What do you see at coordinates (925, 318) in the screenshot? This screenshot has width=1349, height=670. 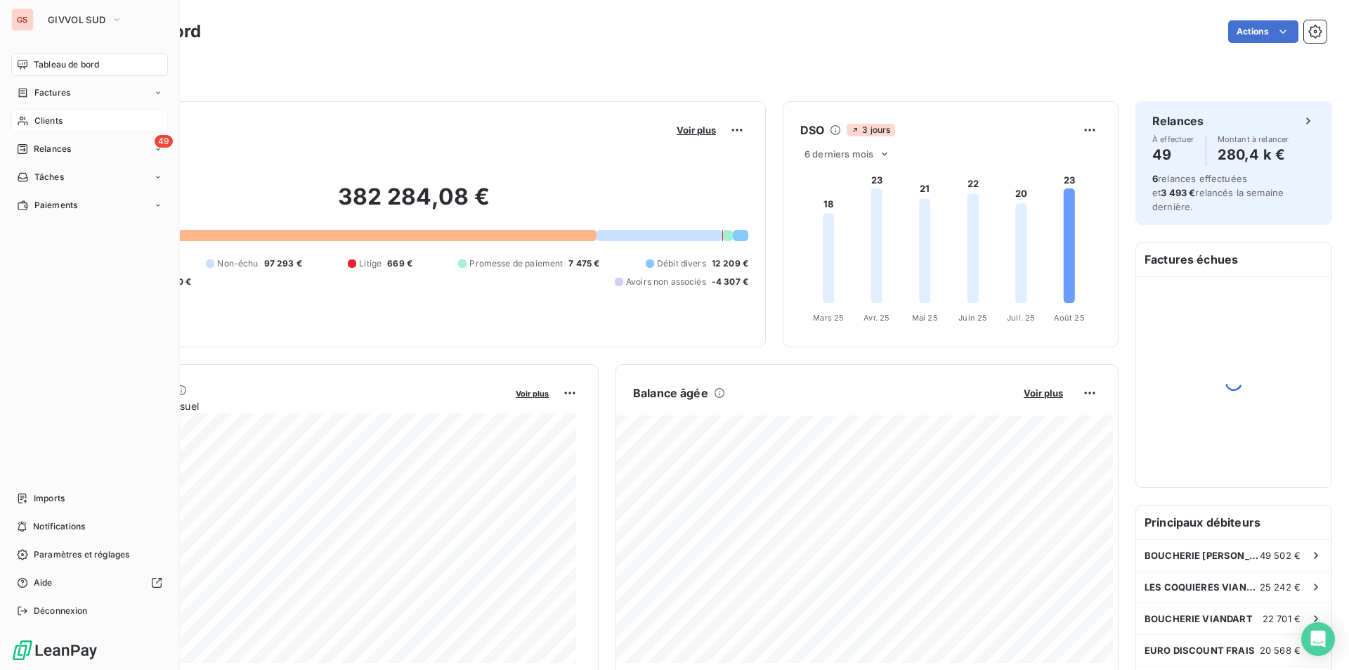 I see `tspan: Mai 25` at bounding box center [925, 318].